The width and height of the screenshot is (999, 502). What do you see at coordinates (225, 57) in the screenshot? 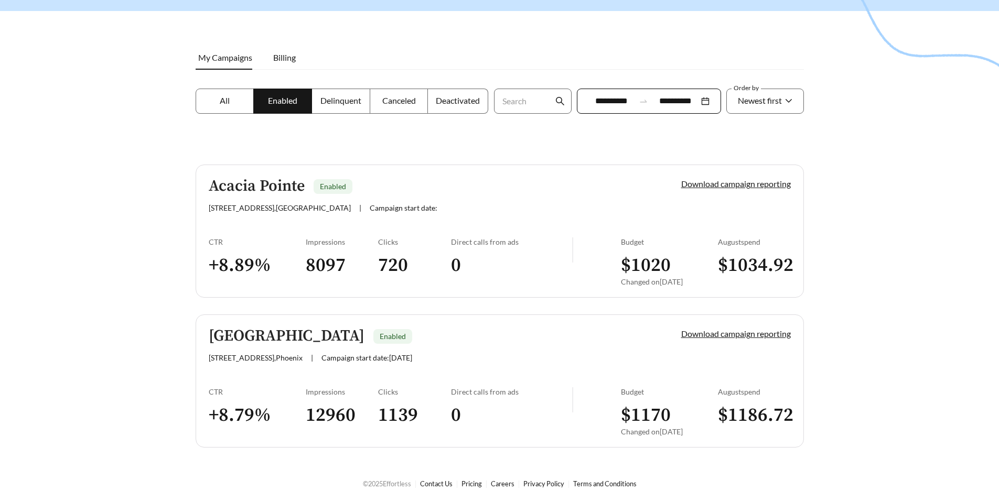
I see `span: My Campaigns` at bounding box center [225, 57].